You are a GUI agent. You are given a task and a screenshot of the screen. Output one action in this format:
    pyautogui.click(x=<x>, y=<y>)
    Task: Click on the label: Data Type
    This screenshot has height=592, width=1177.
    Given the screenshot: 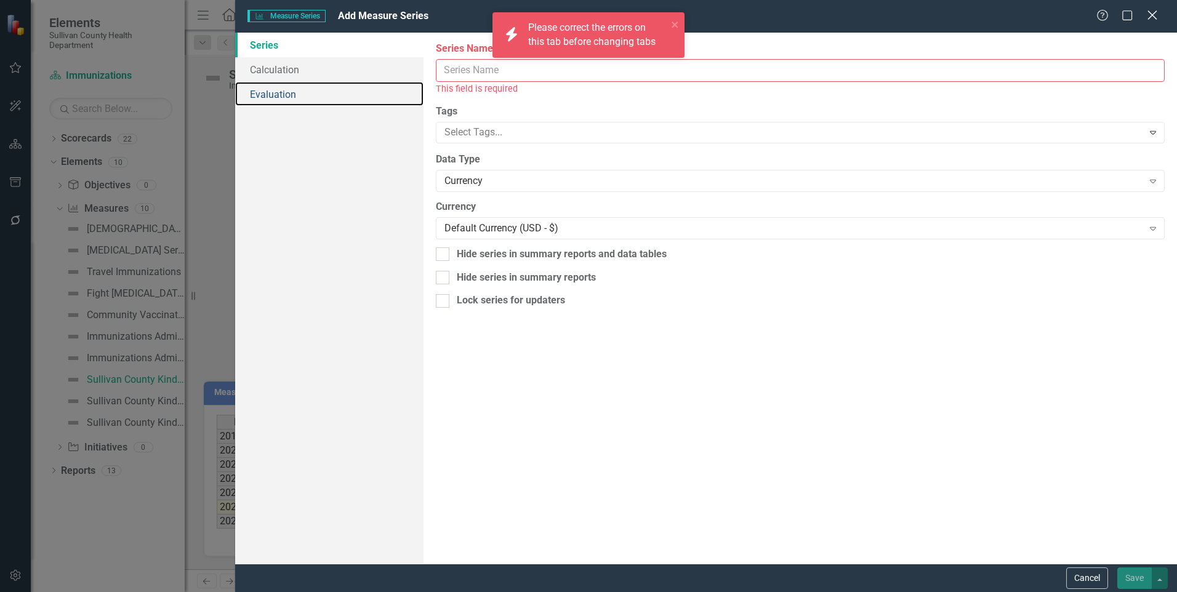 What is the action you would take?
    pyautogui.click(x=800, y=159)
    